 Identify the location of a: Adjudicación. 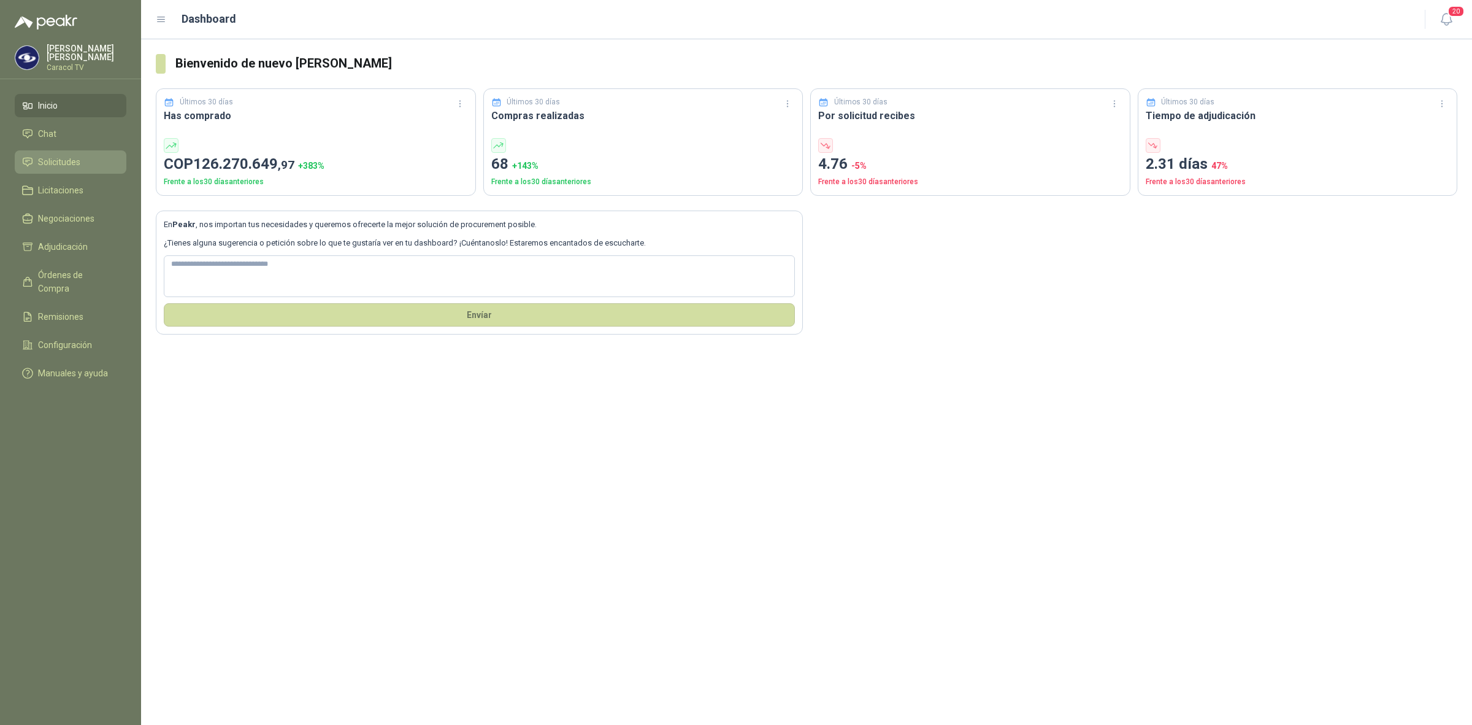
(71, 247).